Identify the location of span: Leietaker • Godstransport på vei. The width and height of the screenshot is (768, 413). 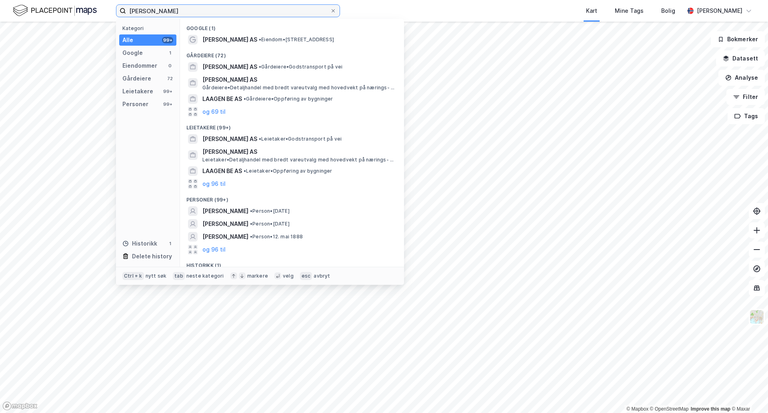
(300, 139).